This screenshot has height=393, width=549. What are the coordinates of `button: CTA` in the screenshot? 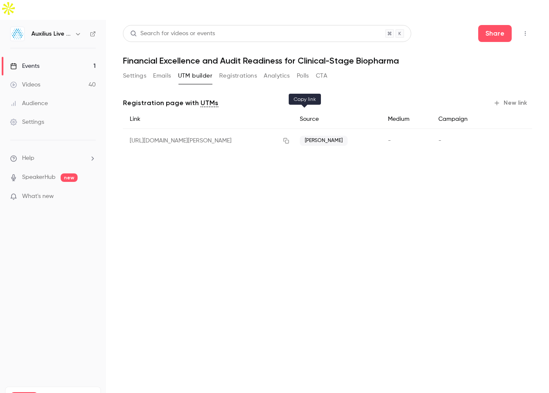 It's located at (321, 76).